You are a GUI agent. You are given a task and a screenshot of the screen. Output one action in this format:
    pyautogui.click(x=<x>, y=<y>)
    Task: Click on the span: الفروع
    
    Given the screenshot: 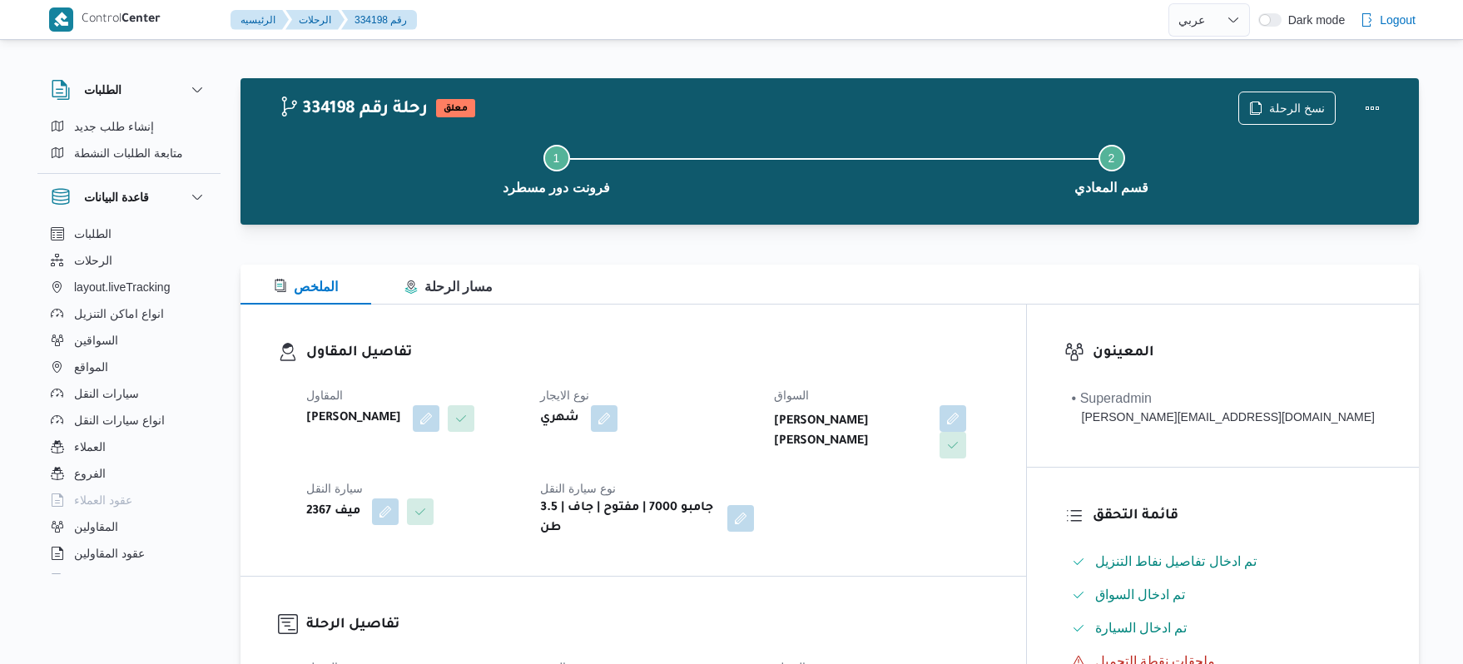 What is the action you would take?
    pyautogui.click(x=90, y=473)
    